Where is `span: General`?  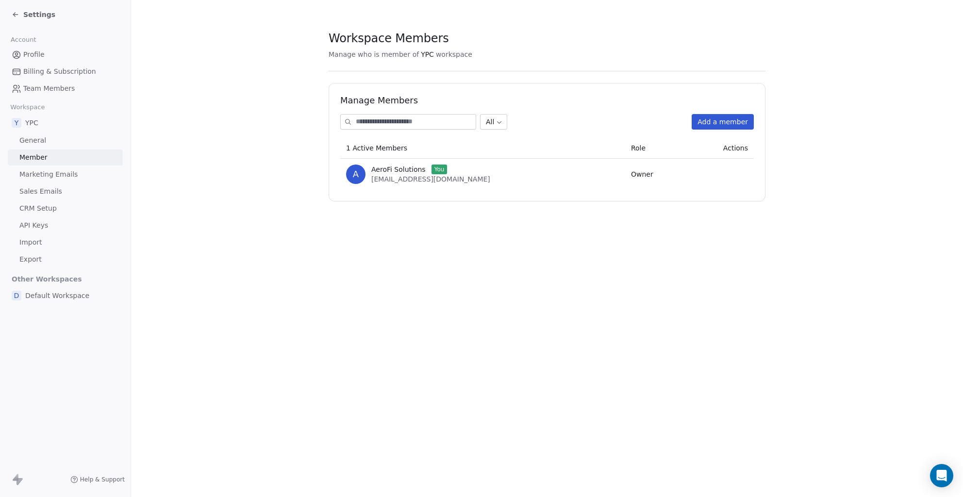 span: General is located at coordinates (33, 140).